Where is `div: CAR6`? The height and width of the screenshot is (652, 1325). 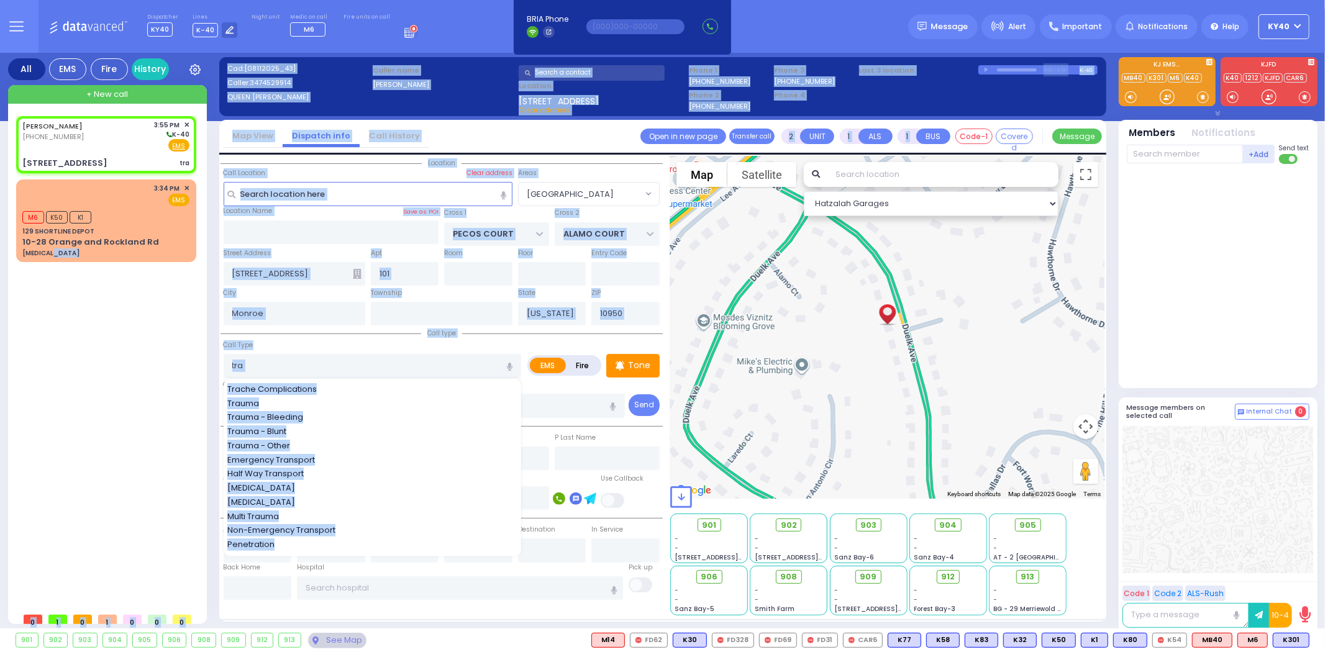 div: CAR6 is located at coordinates (863, 640).